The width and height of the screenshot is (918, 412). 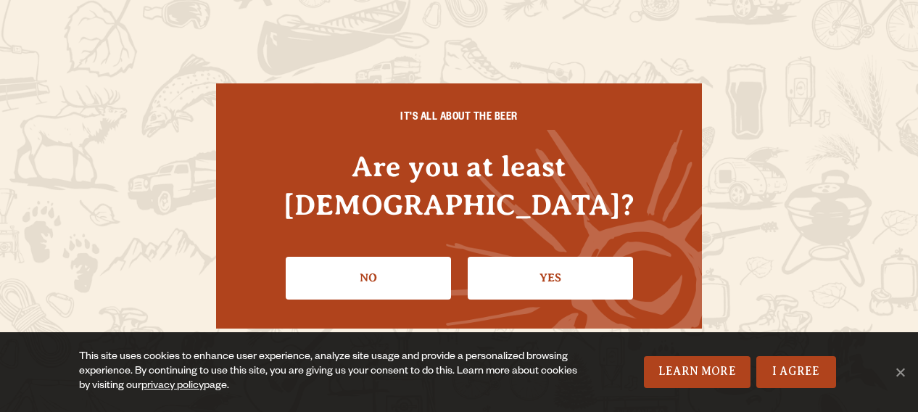 I want to click on span: No, so click(x=900, y=372).